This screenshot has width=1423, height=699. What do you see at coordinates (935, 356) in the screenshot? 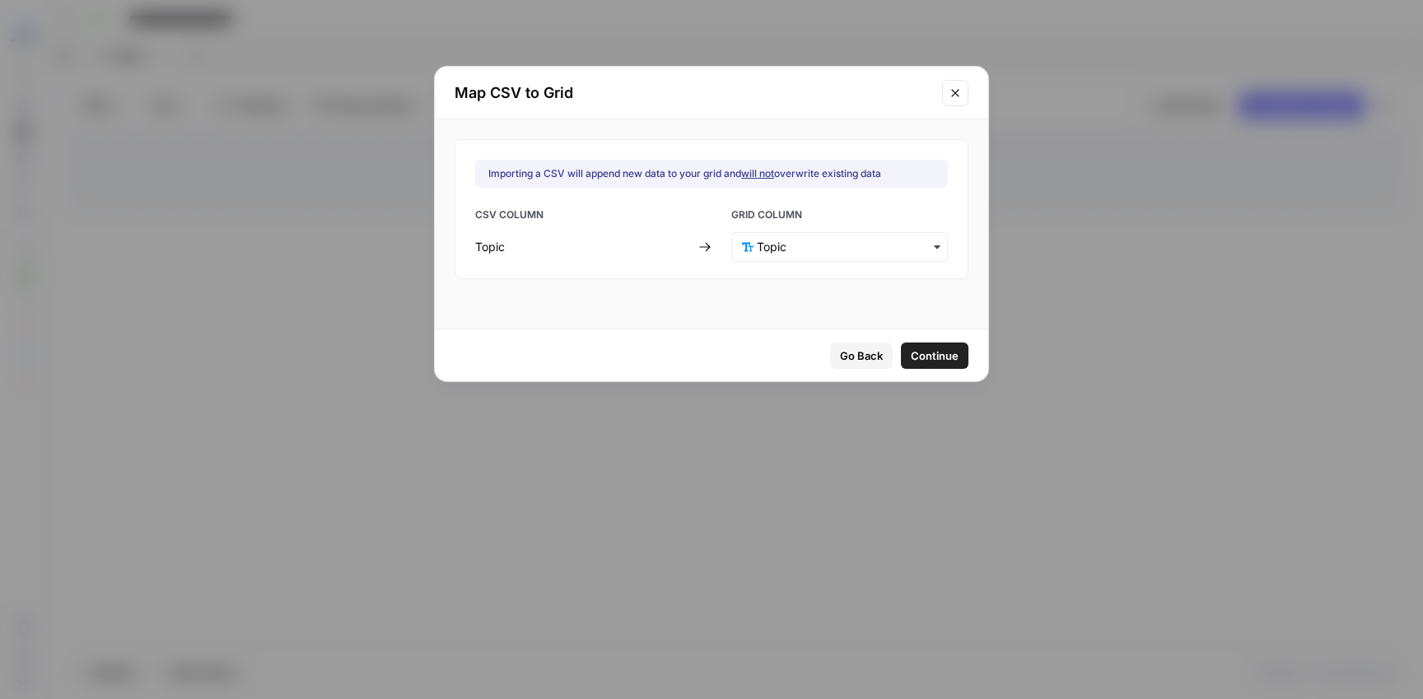
I see `span: Continue` at bounding box center [935, 356].